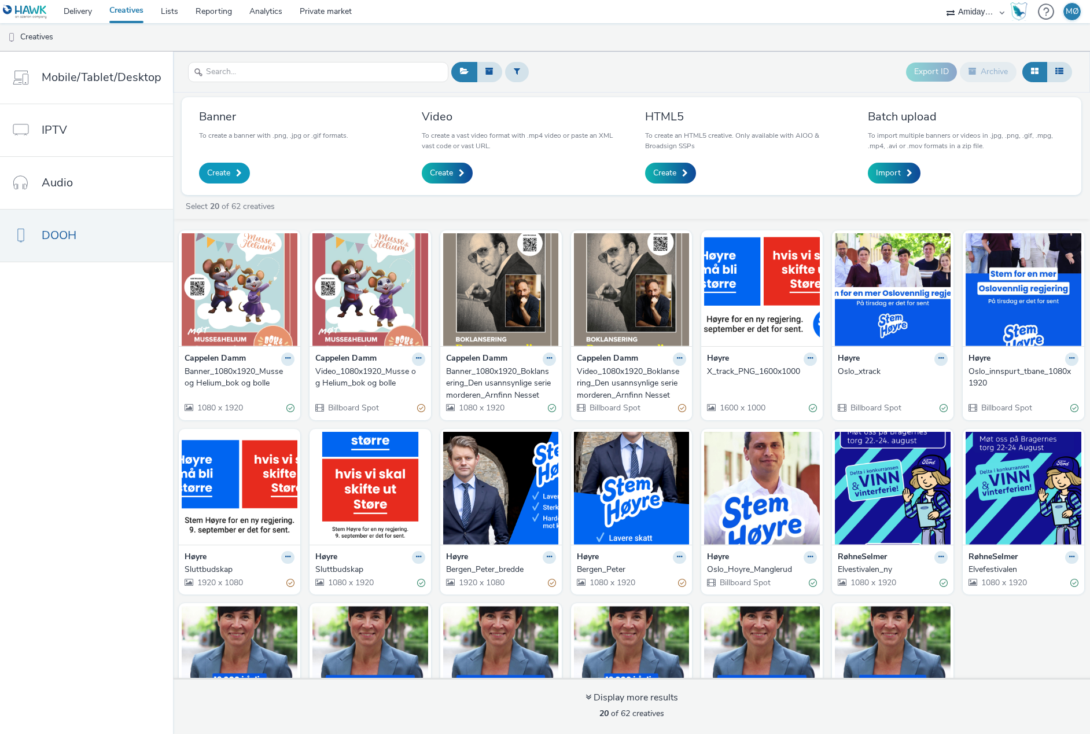 The height and width of the screenshot is (734, 1090). Describe the element at coordinates (762, 289) in the screenshot. I see `img: X_track_PNG_1600x1000 visual` at that location.